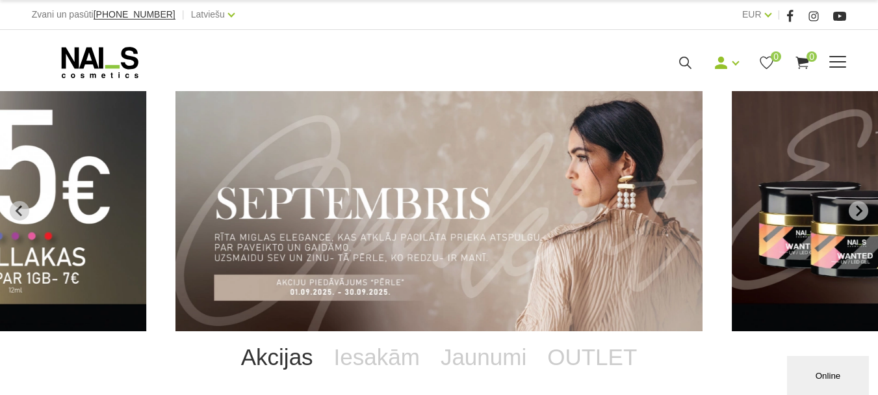 Image resolution: width=878 pixels, height=395 pixels. I want to click on a: OUTLET, so click(592, 357).